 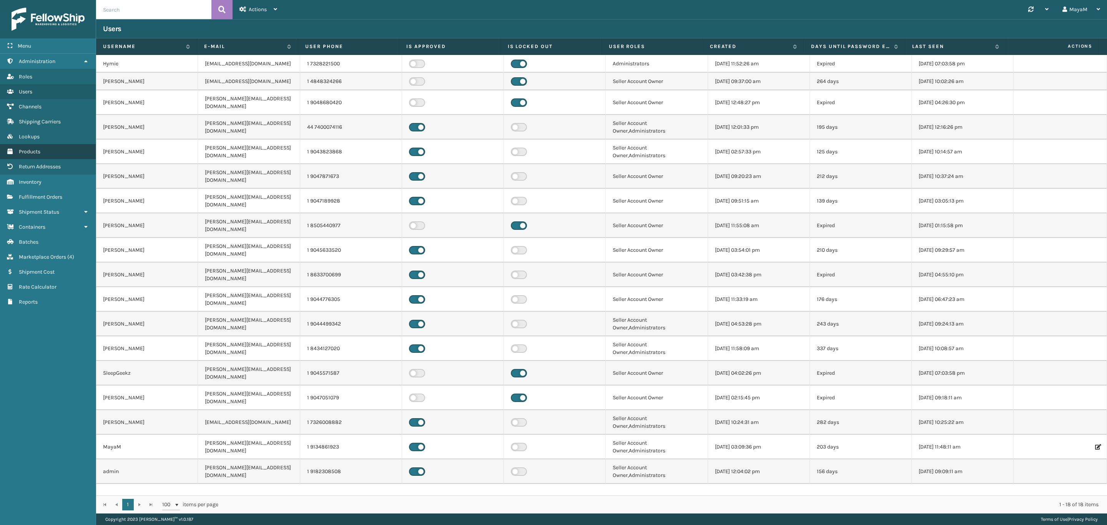 What do you see at coordinates (351, 299) in the screenshot?
I see `td: 1 9044776305` at bounding box center [351, 299].